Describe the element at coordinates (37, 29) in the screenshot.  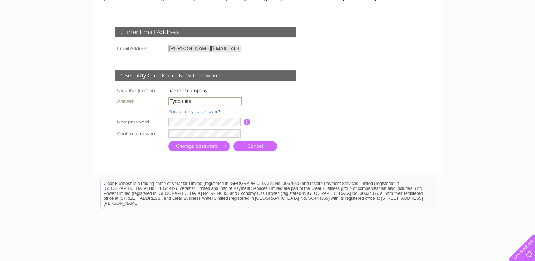
I see `img: logo.png` at that location.